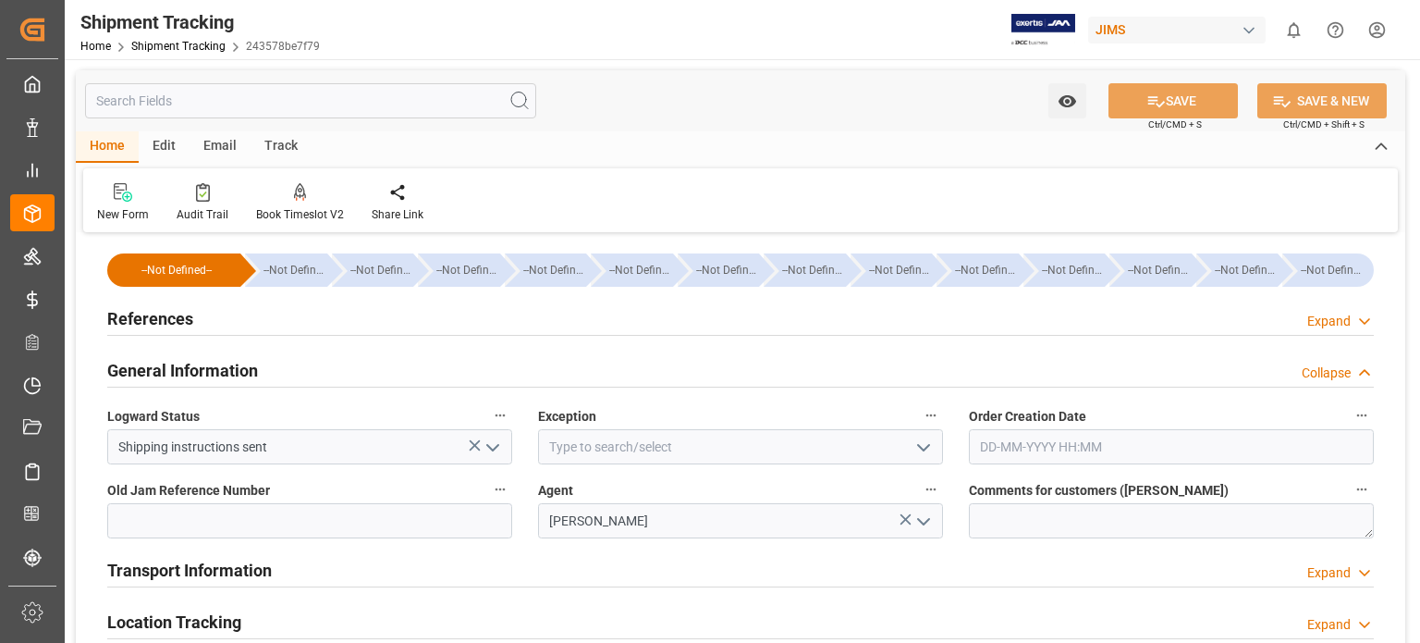 This screenshot has height=643, width=1420. Describe the element at coordinates (174, 621) in the screenshot. I see `h2: Location Tracking` at that location.